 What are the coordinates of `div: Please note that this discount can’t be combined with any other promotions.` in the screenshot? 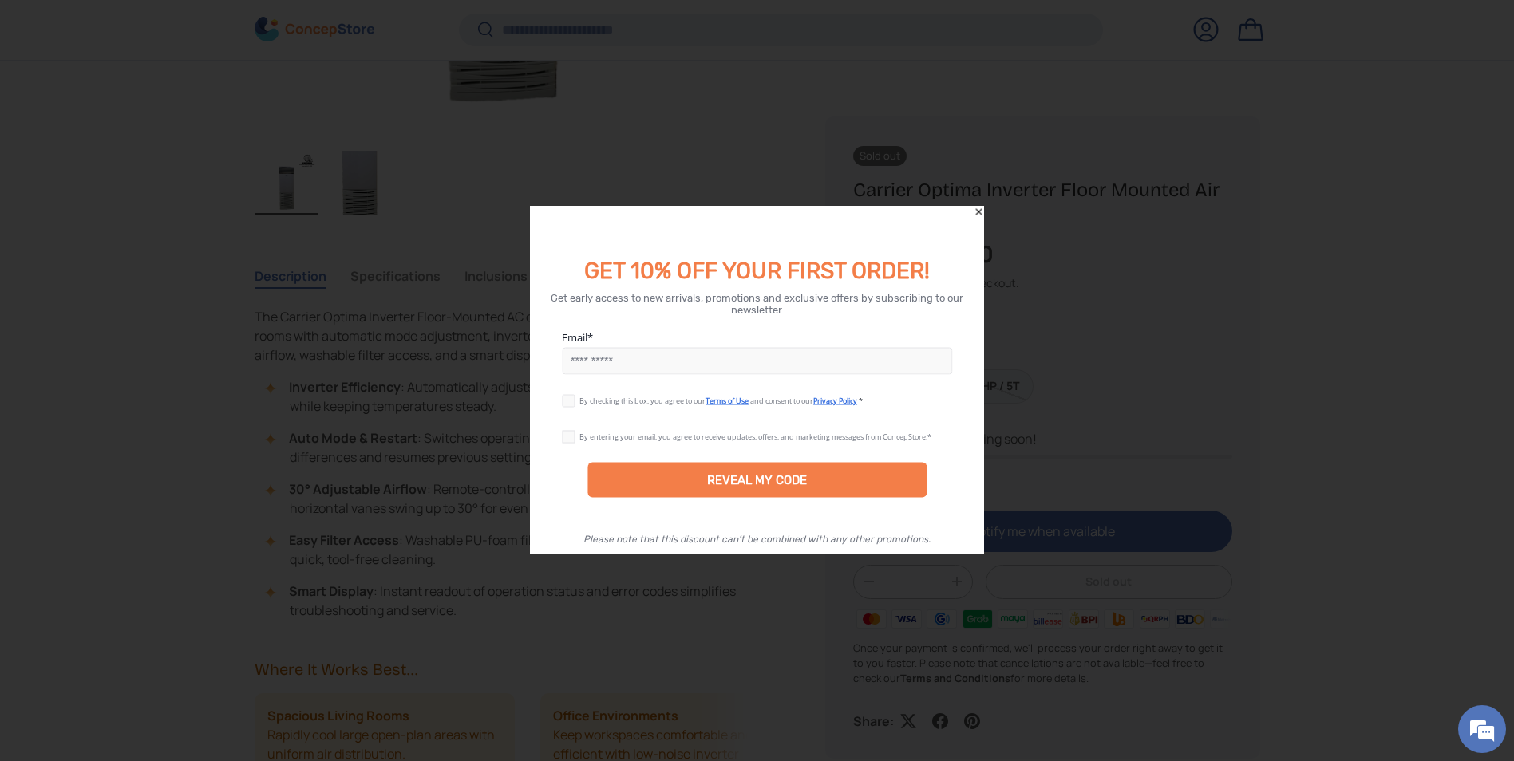 It's located at (756, 539).